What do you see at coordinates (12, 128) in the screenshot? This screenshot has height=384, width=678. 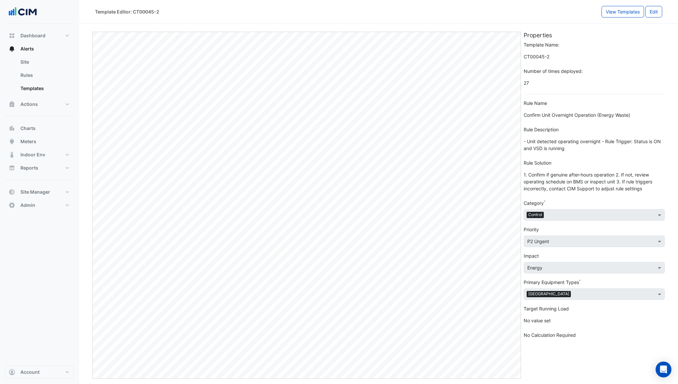 I see `app-icon: Charts` at bounding box center [12, 128].